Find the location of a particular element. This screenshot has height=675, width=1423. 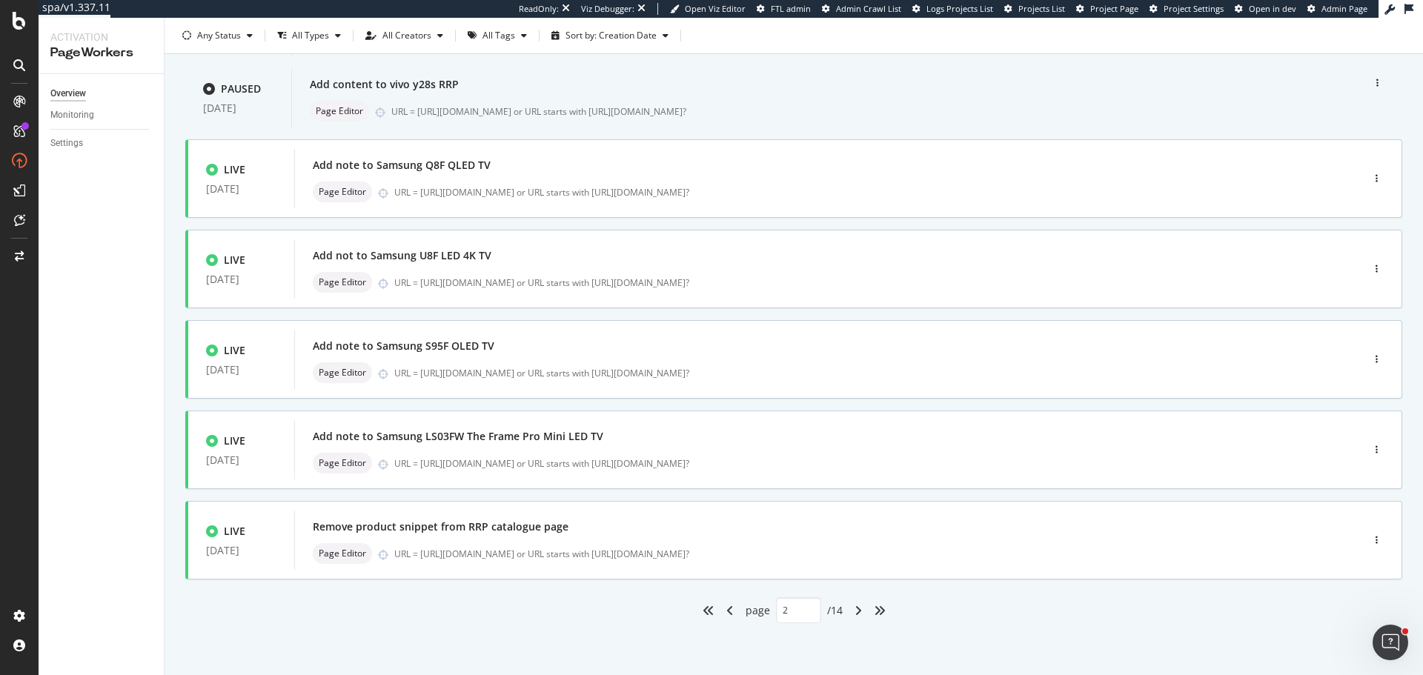

div: All Tags is located at coordinates (499, 36).